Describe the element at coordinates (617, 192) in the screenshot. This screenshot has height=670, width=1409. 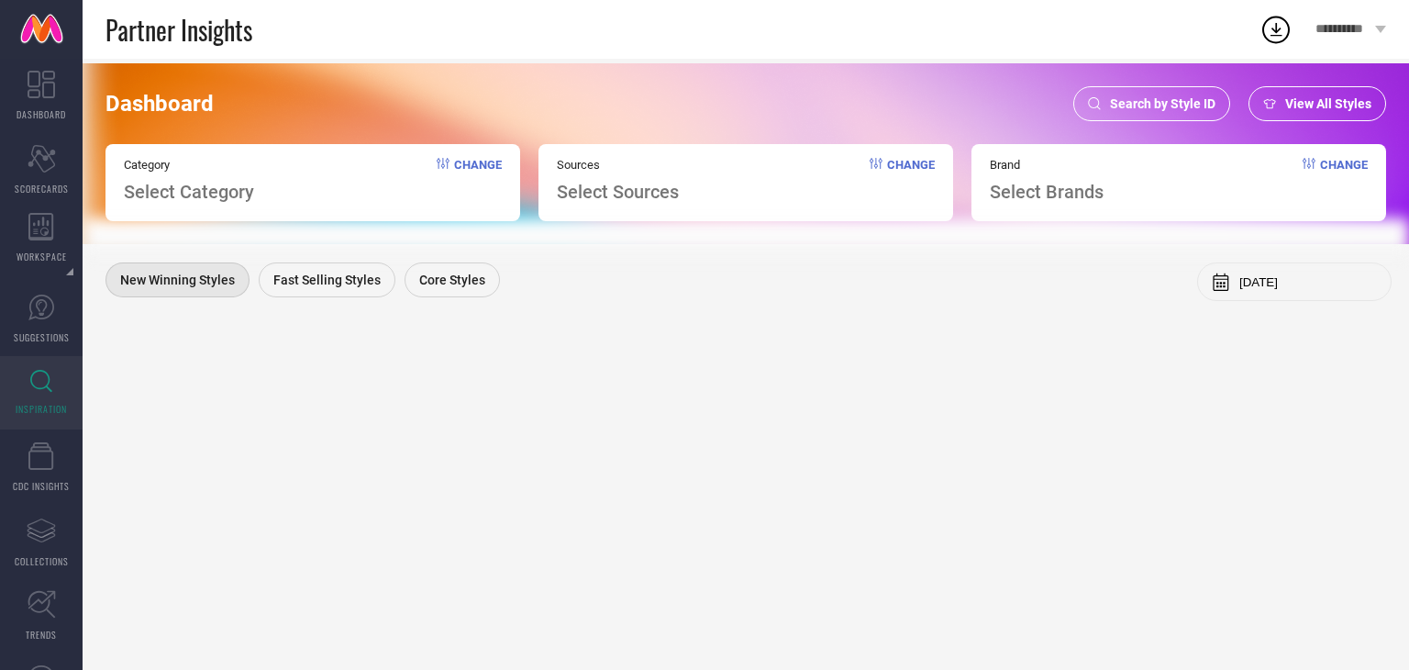
I see `span: Select Sources` at that location.